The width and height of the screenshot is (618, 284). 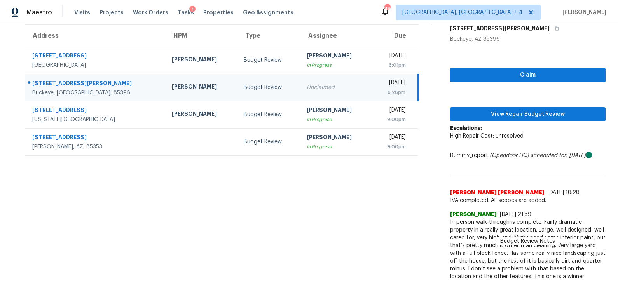 I want to click on div: Buckeye, AZ 85396, so click(x=527, y=39).